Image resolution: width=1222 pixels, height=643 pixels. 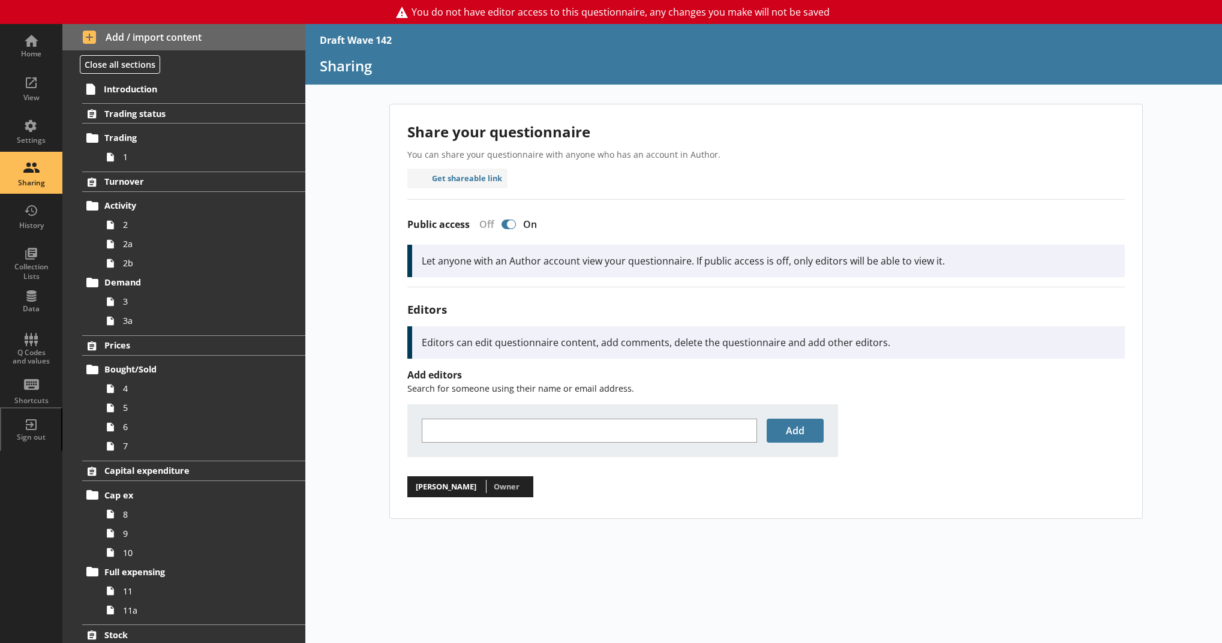 I want to click on li: Trading1, so click(x=197, y=148).